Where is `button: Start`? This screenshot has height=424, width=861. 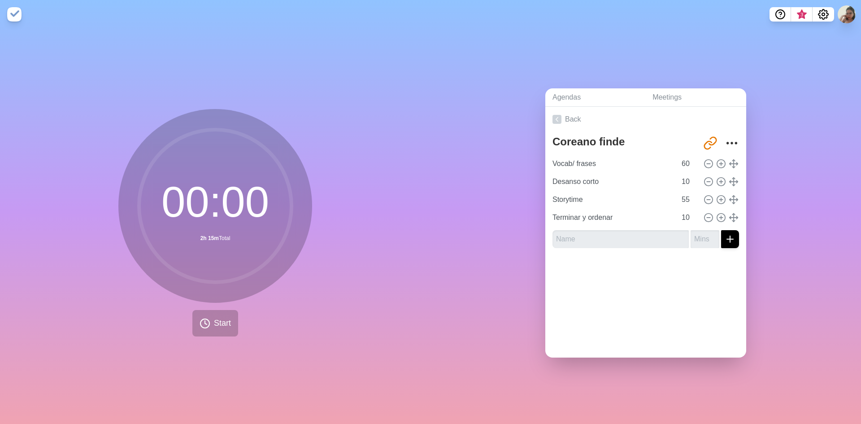
button: Start is located at coordinates (215, 323).